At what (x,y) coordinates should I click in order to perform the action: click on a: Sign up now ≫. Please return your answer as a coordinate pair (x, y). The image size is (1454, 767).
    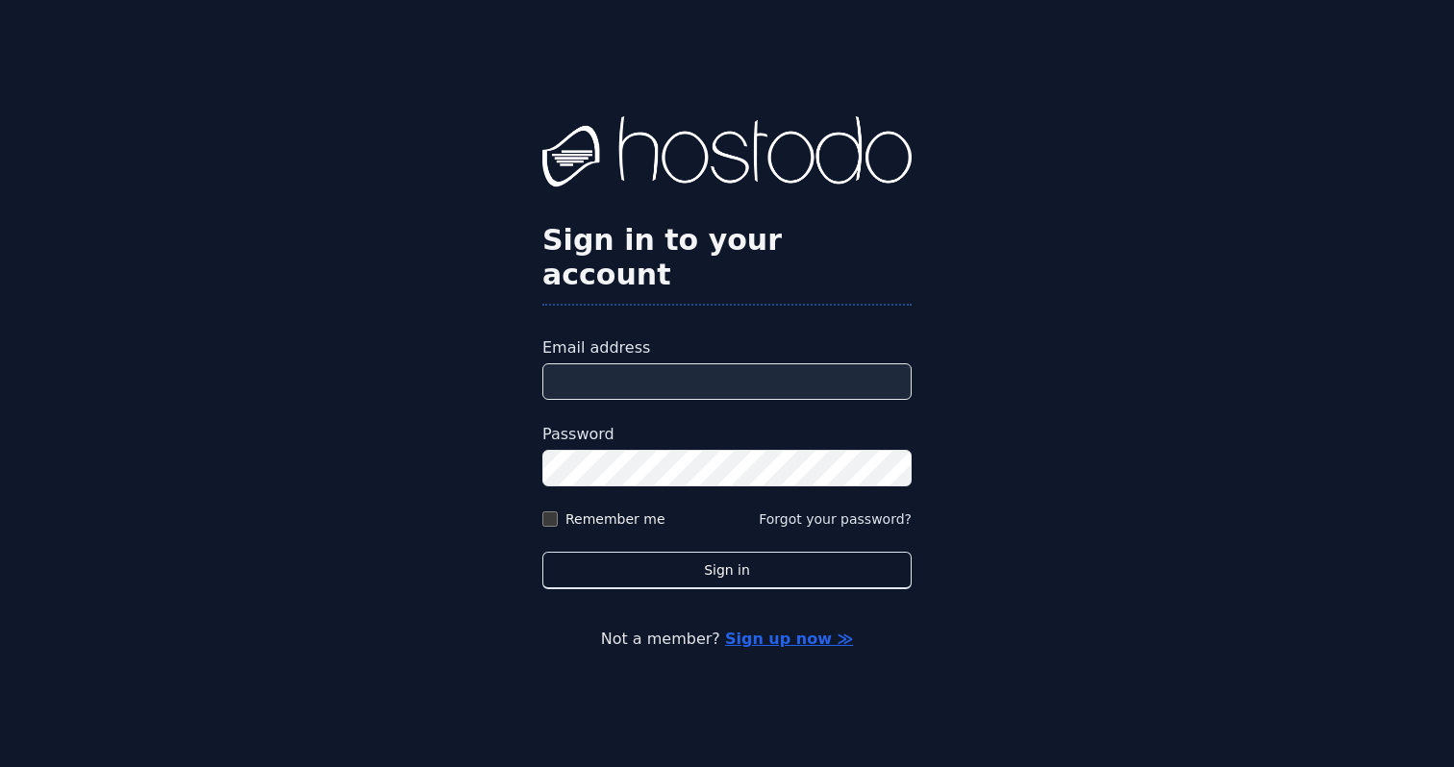
    Looking at the image, I should click on (789, 639).